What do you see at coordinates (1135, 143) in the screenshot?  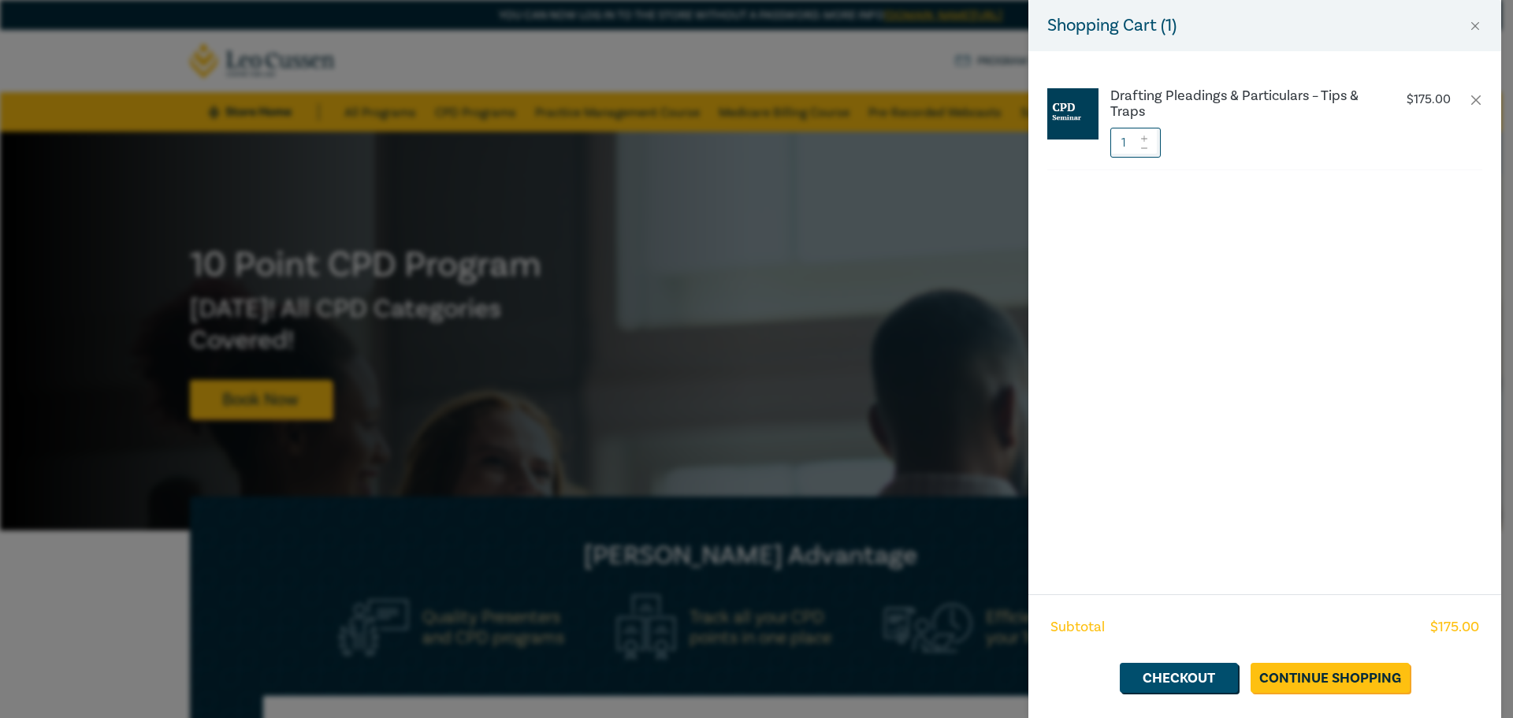 I see `input: 1` at bounding box center [1135, 143].